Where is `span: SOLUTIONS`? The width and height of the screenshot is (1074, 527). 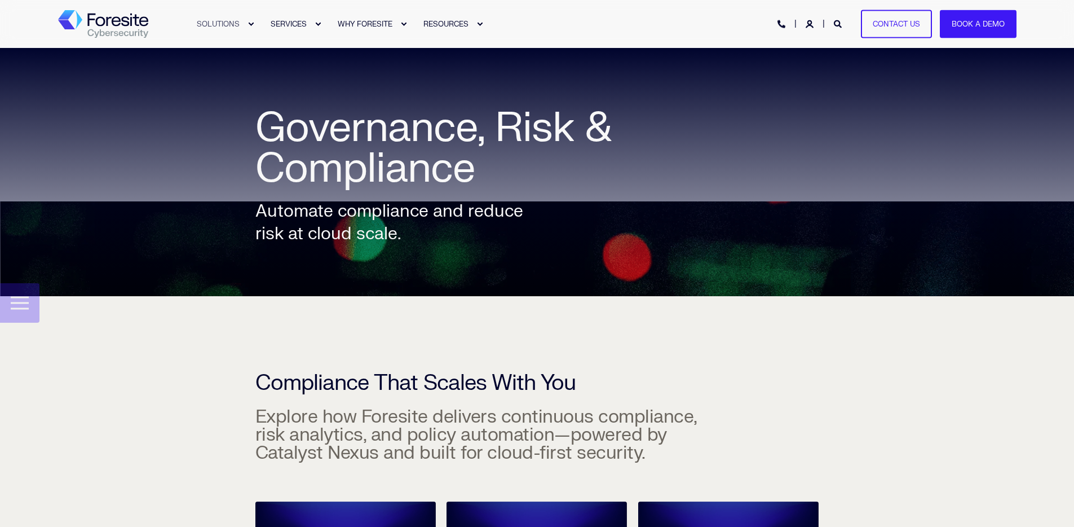
span: SOLUTIONS is located at coordinates (218, 24).